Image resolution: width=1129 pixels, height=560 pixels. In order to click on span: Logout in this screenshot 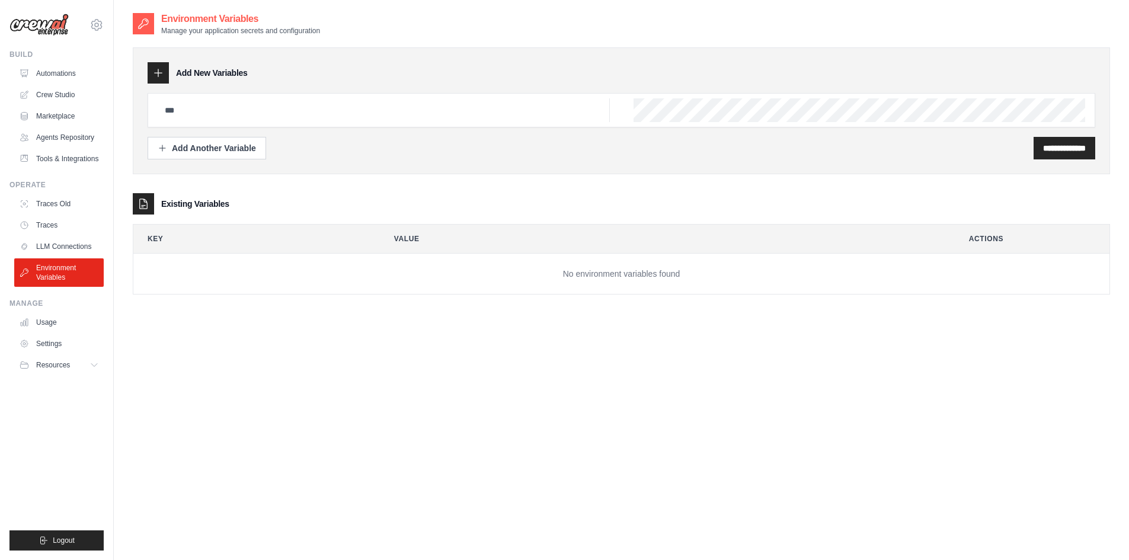, I will do `click(63, 541)`.